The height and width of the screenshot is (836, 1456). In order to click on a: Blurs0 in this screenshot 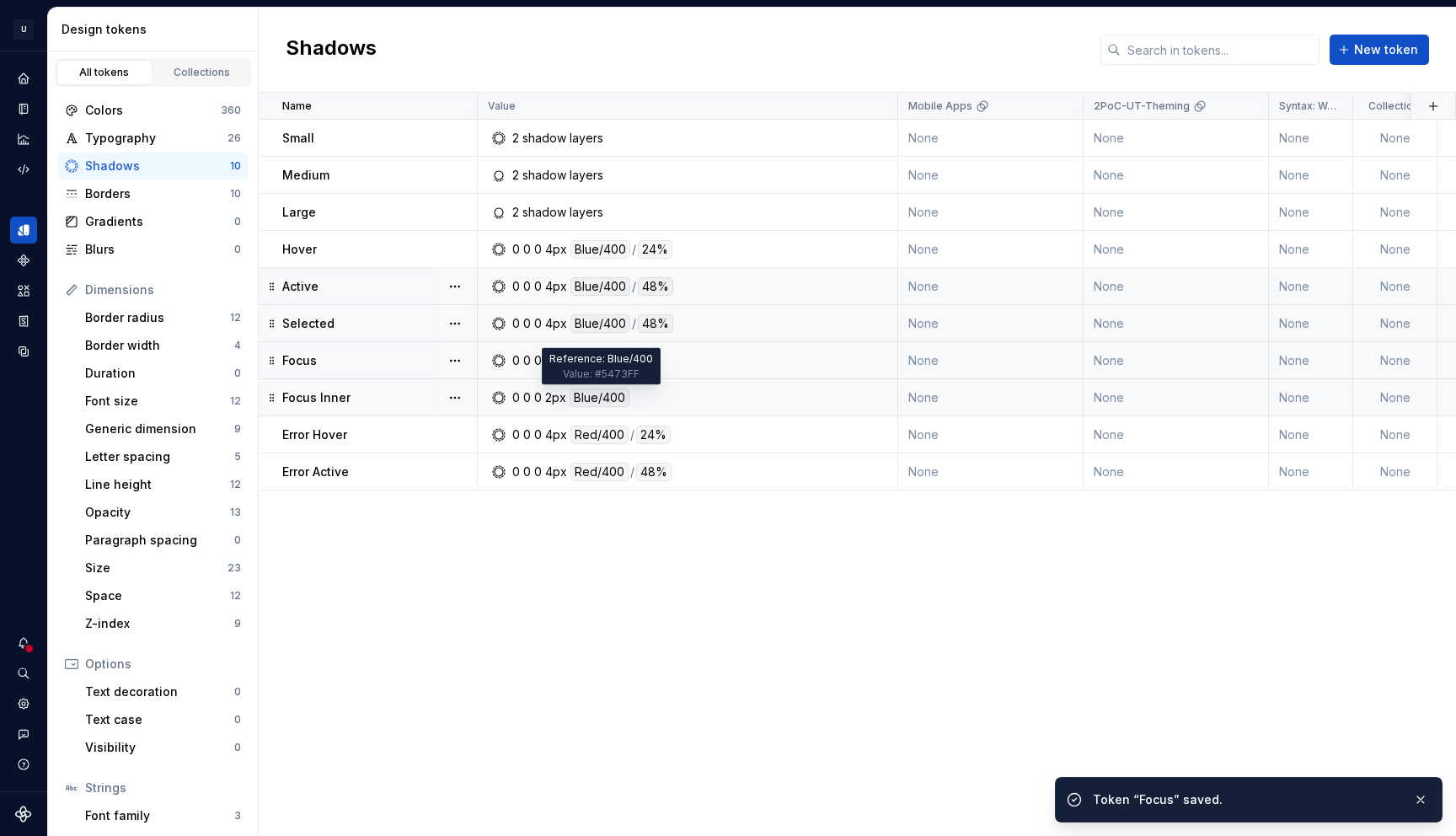, I will do `click(153, 250)`.